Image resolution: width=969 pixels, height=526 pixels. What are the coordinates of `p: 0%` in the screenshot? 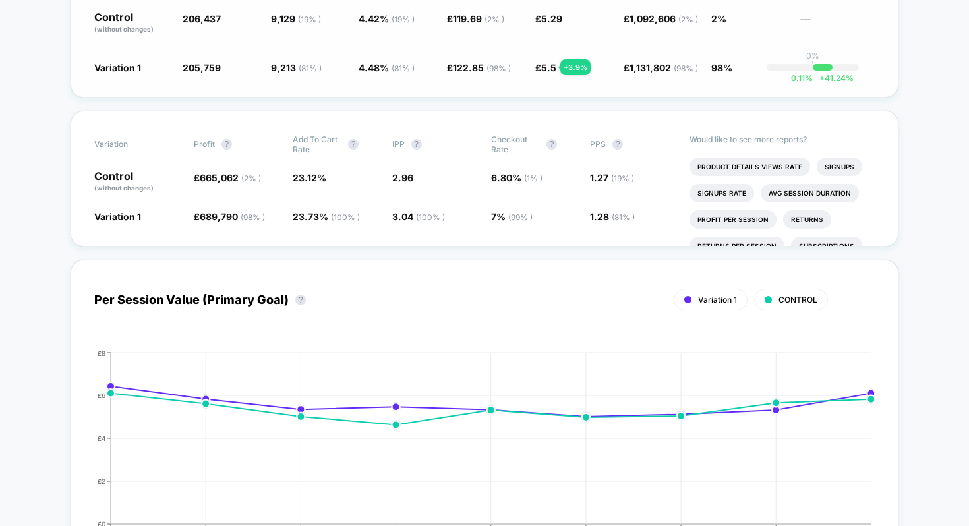 It's located at (813, 55).